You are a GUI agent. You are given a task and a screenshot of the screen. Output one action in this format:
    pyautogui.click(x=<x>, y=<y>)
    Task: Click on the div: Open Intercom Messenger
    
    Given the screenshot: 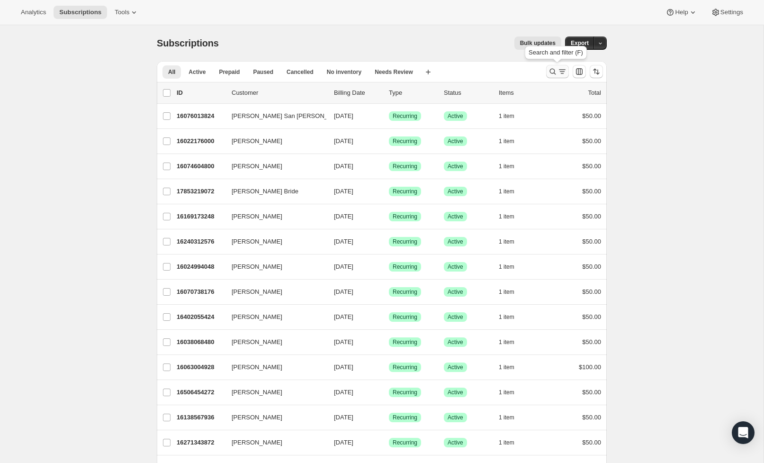 What is the action you would take?
    pyautogui.click(x=743, y=432)
    